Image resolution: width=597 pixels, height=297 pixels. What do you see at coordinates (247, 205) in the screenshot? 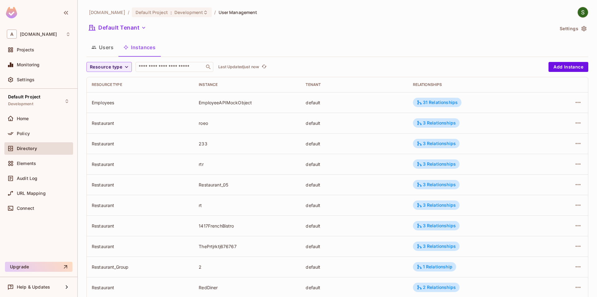
I see `div: rt` at bounding box center [247, 205].